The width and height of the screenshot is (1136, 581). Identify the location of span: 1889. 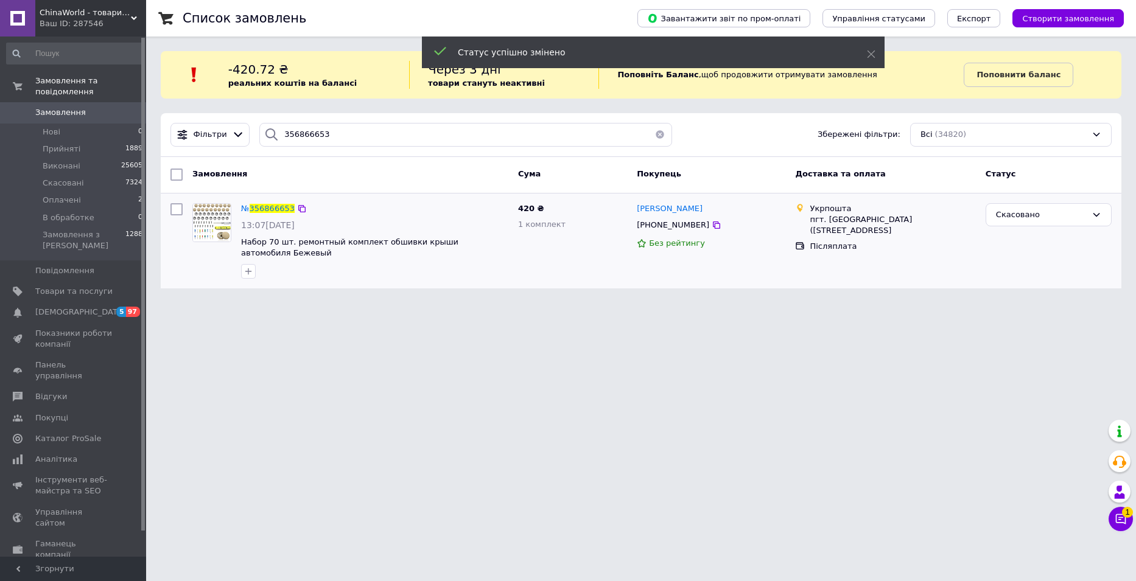
(134, 149).